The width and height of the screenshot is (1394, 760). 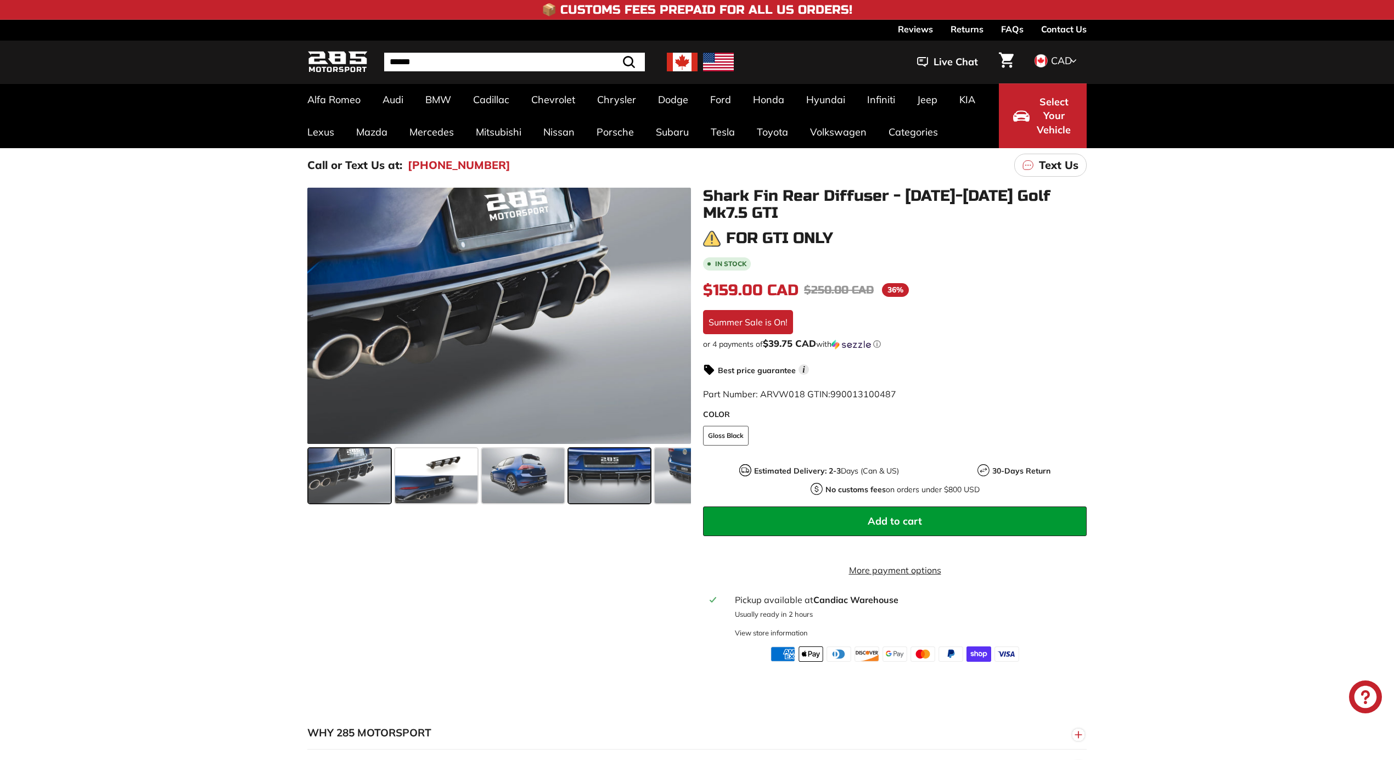 I want to click on a: Returns, so click(x=967, y=29).